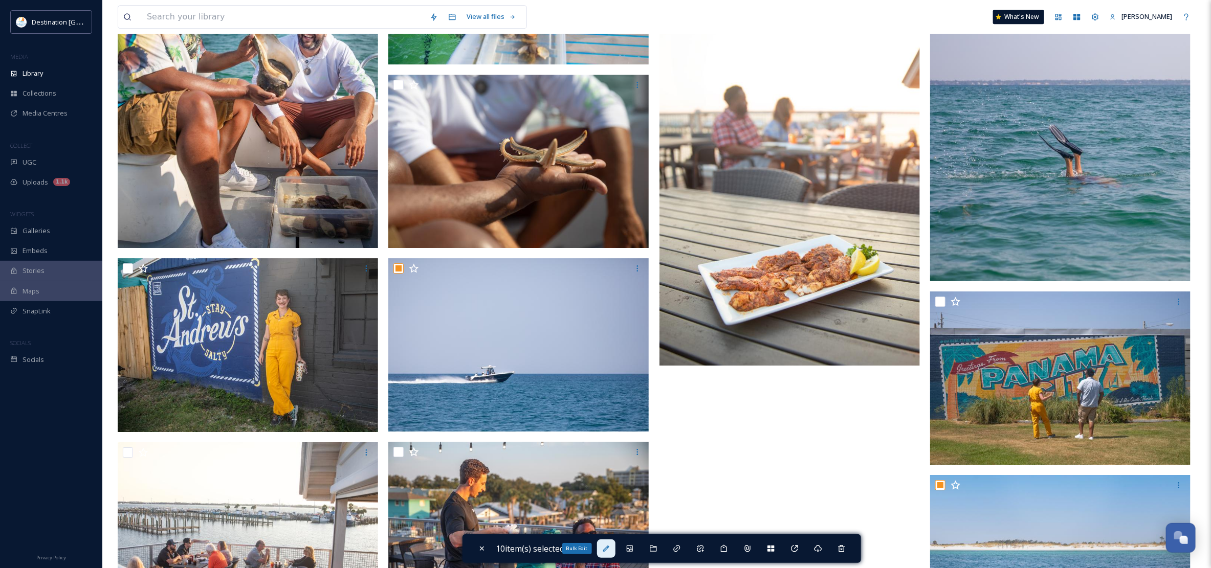  What do you see at coordinates (1019, 17) in the screenshot?
I see `div: What's New` at bounding box center [1019, 17].